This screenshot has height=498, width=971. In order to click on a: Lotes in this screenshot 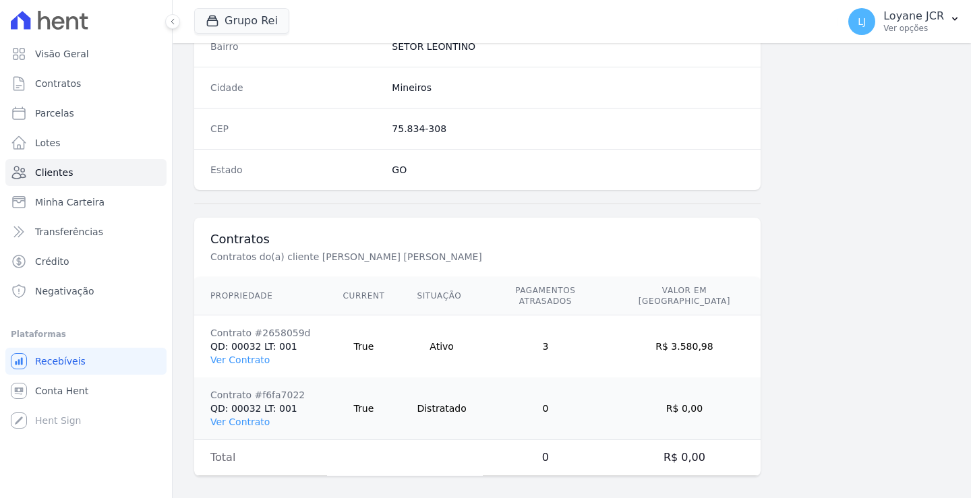, I will do `click(86, 143)`.